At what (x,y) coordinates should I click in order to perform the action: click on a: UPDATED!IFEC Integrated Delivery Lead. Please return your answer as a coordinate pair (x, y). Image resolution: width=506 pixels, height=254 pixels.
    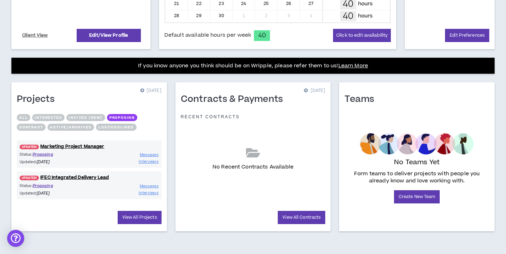
    Looking at the image, I should click on (89, 178).